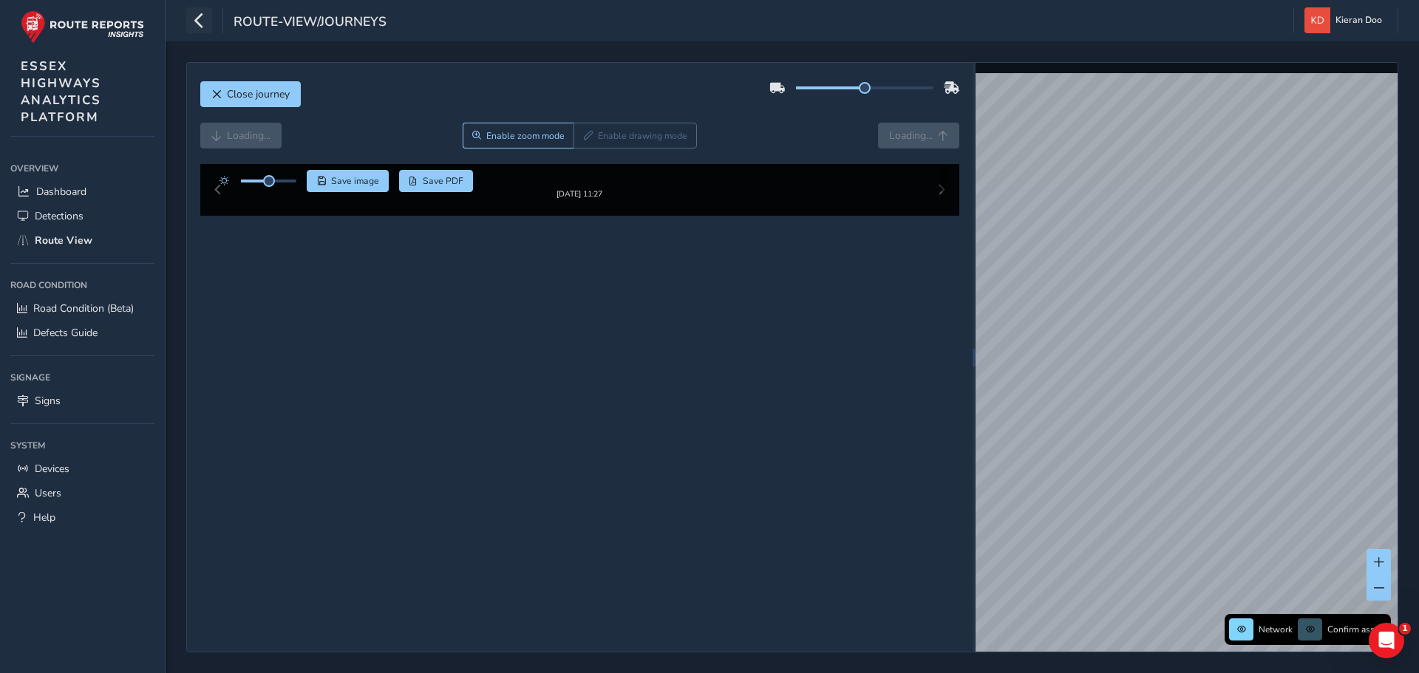 This screenshot has width=1419, height=673. Describe the element at coordinates (436, 181) in the screenshot. I see `button: PDF` at that location.